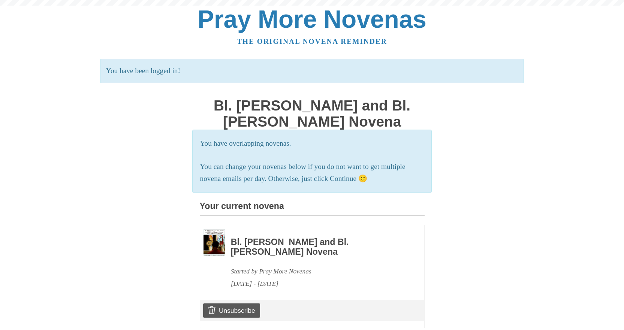 The height and width of the screenshot is (330, 624). What do you see at coordinates (317, 271) in the screenshot?
I see `div: Started by Pray More Novenas` at bounding box center [317, 271].